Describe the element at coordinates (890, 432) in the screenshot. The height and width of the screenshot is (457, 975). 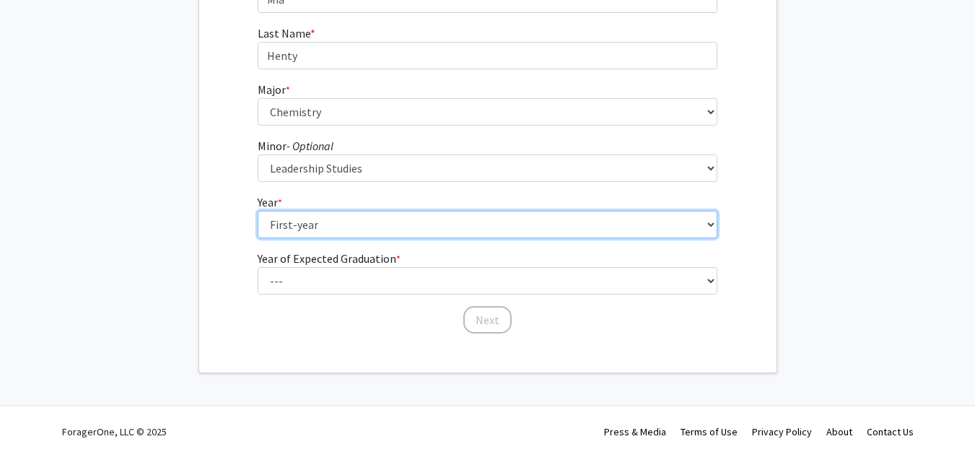
I see `a: Contact Us` at that location.